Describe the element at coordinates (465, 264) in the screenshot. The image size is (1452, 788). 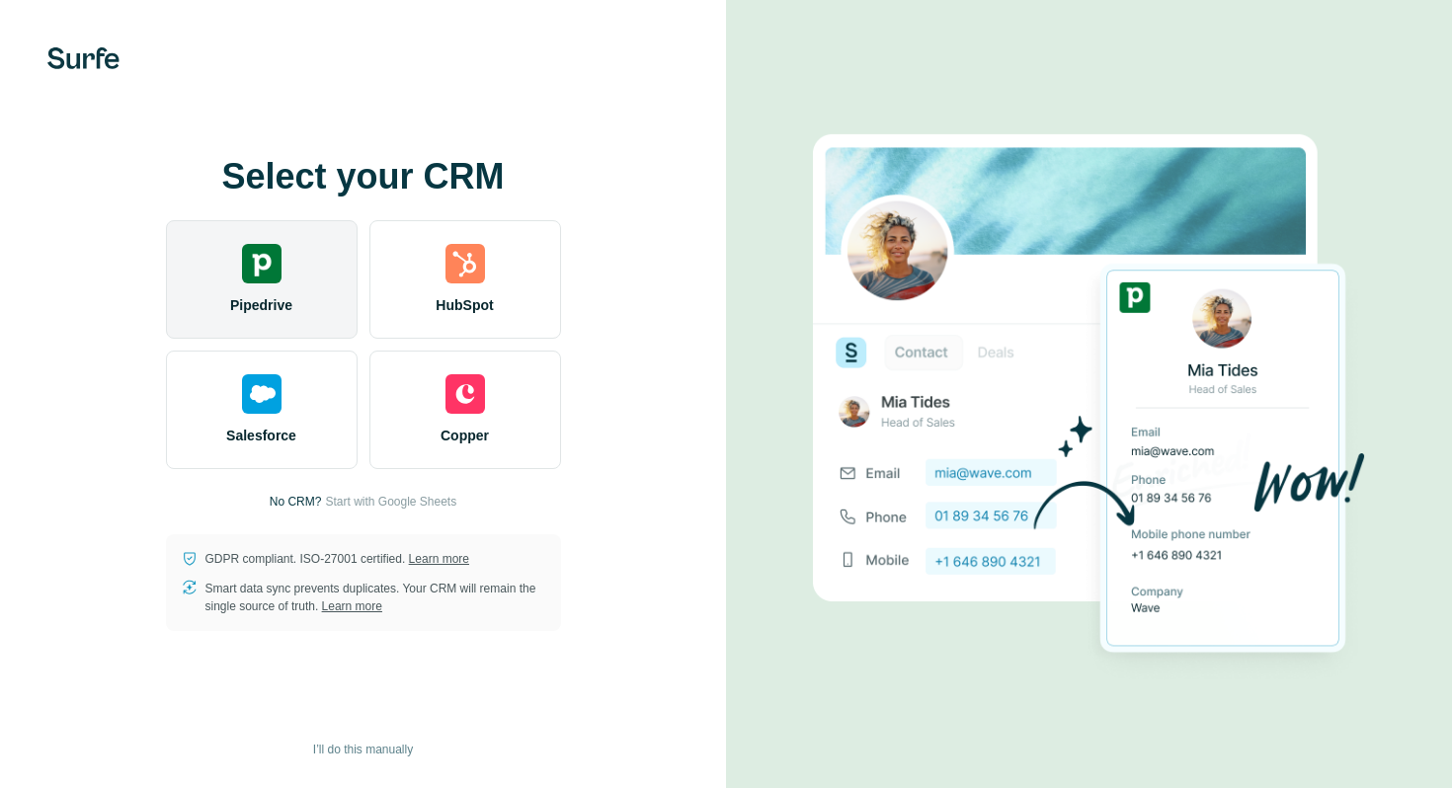
I see `img: hubspot's logo` at that location.